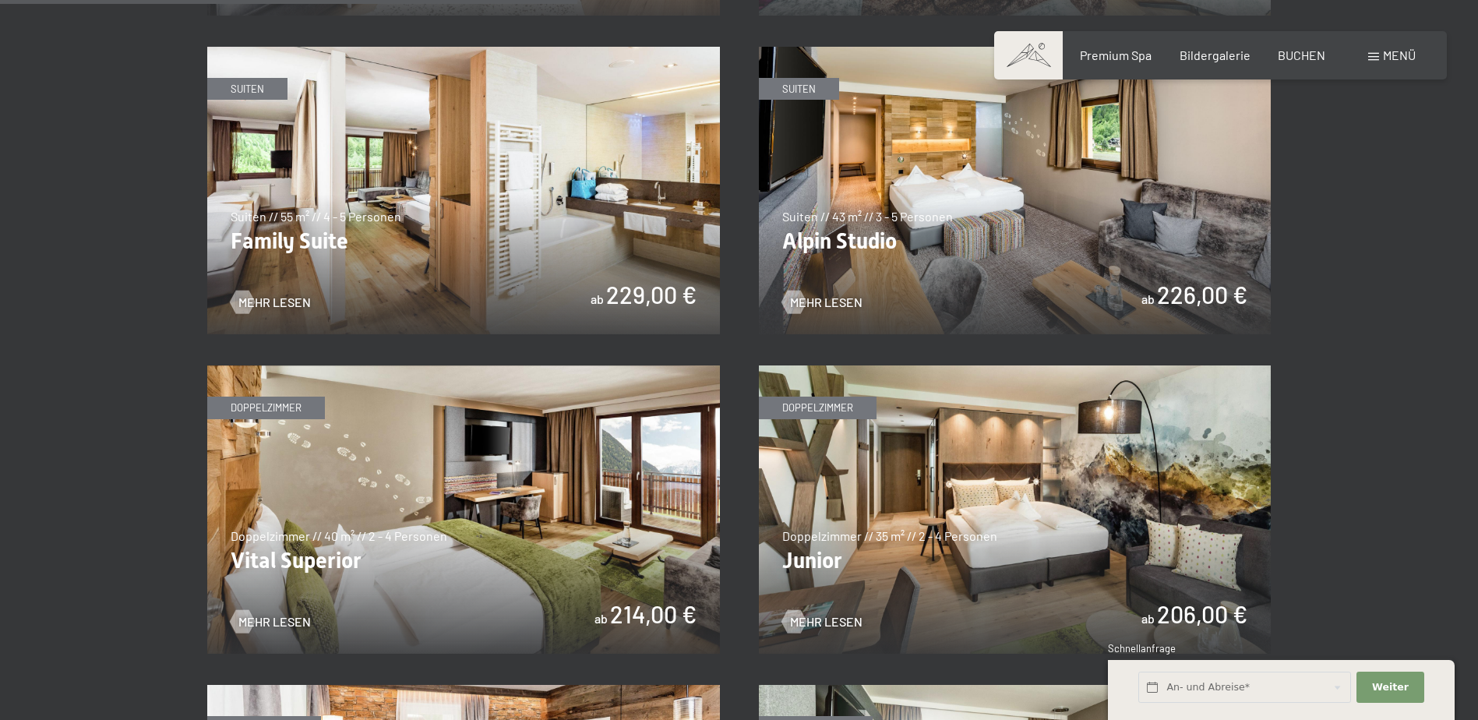  Describe the element at coordinates (1015, 52) in the screenshot. I see `a: Alpin Studio` at that location.